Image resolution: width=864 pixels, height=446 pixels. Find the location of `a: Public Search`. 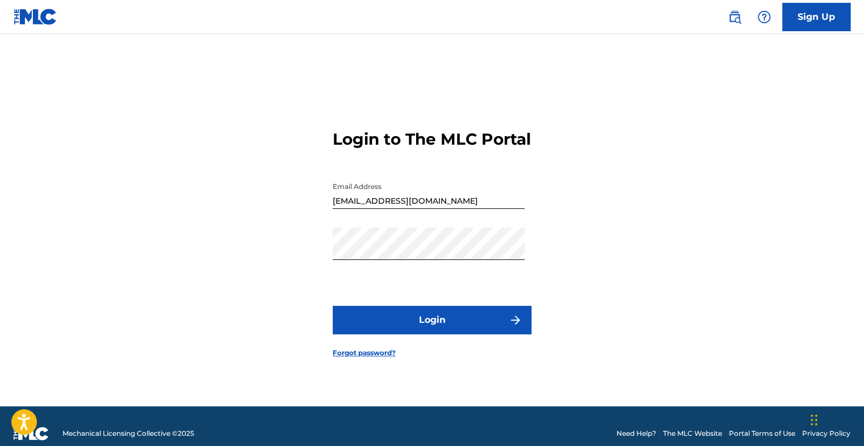

a: Public Search is located at coordinates (735, 17).